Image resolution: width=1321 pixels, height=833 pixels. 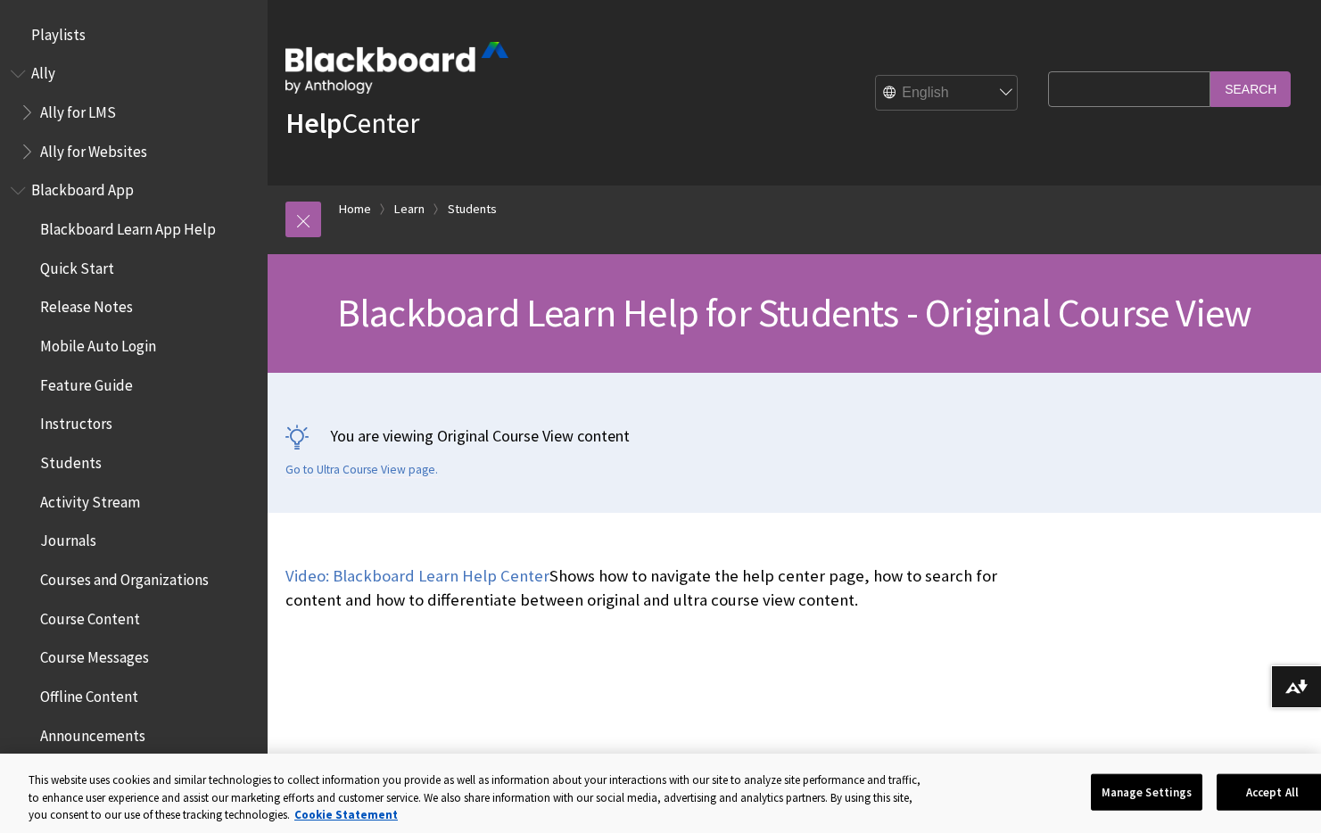 I want to click on span: Students, so click(x=70, y=459).